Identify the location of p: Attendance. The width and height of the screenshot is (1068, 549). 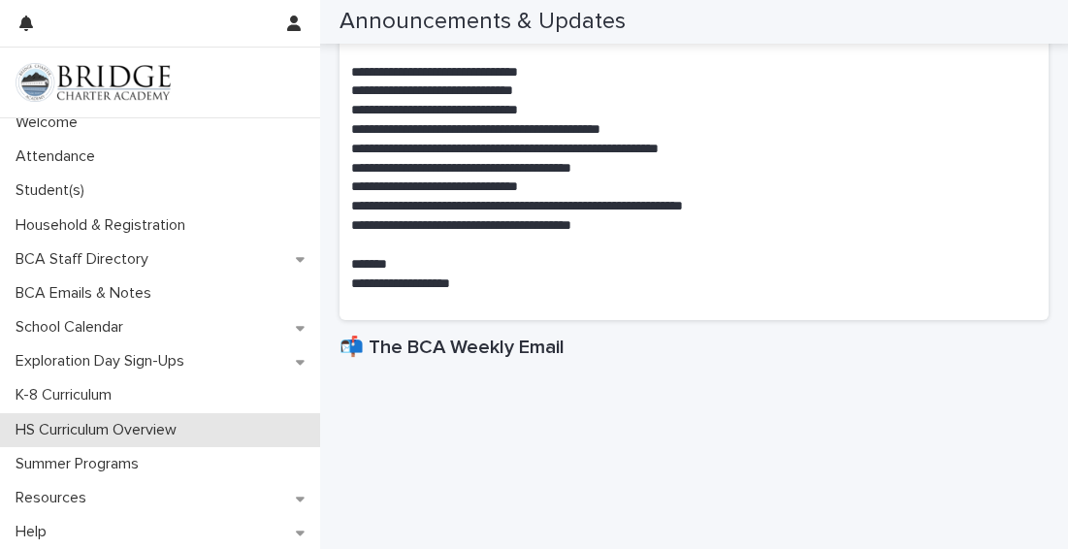
(59, 156).